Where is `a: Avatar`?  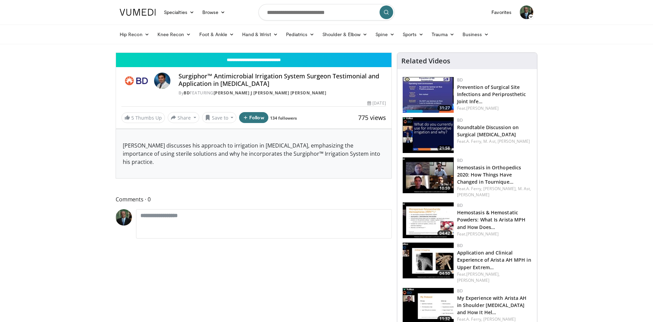
a: Avatar is located at coordinates (527, 12).